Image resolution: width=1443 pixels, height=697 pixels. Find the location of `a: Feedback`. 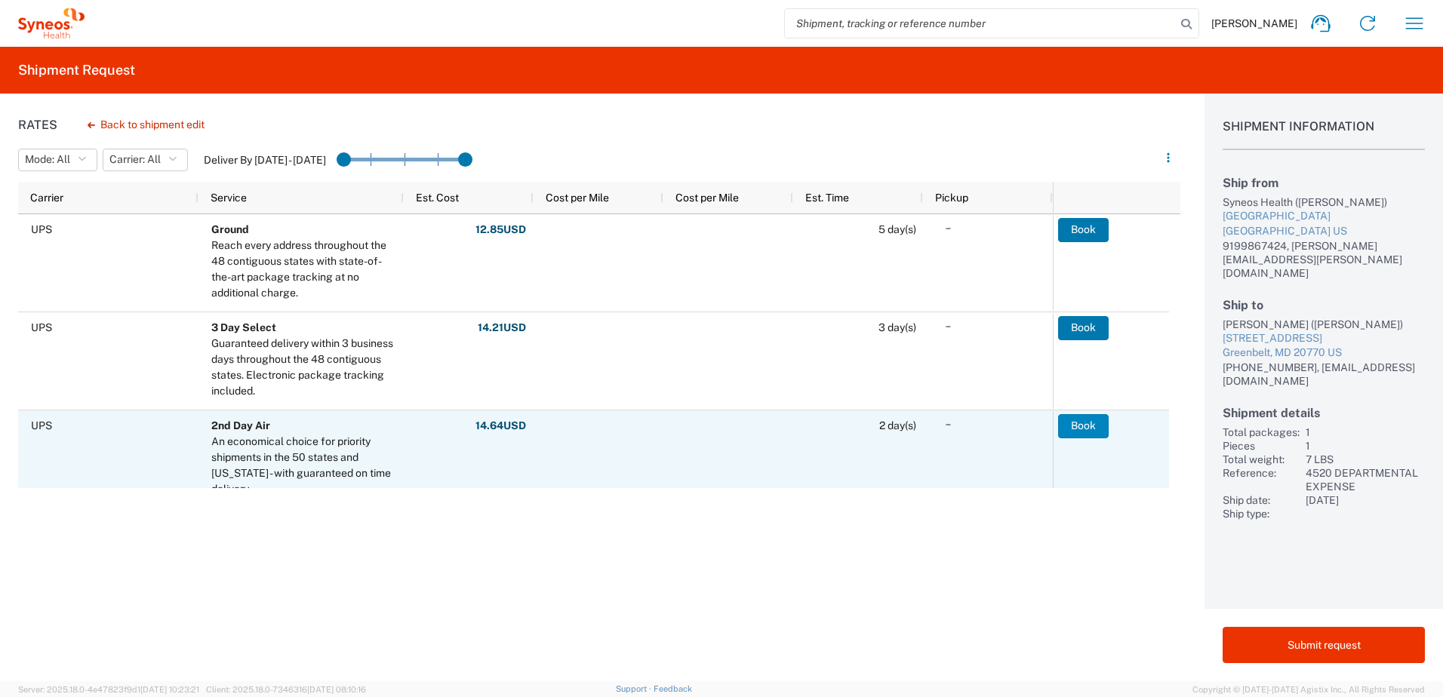

a: Feedback is located at coordinates (672, 689).